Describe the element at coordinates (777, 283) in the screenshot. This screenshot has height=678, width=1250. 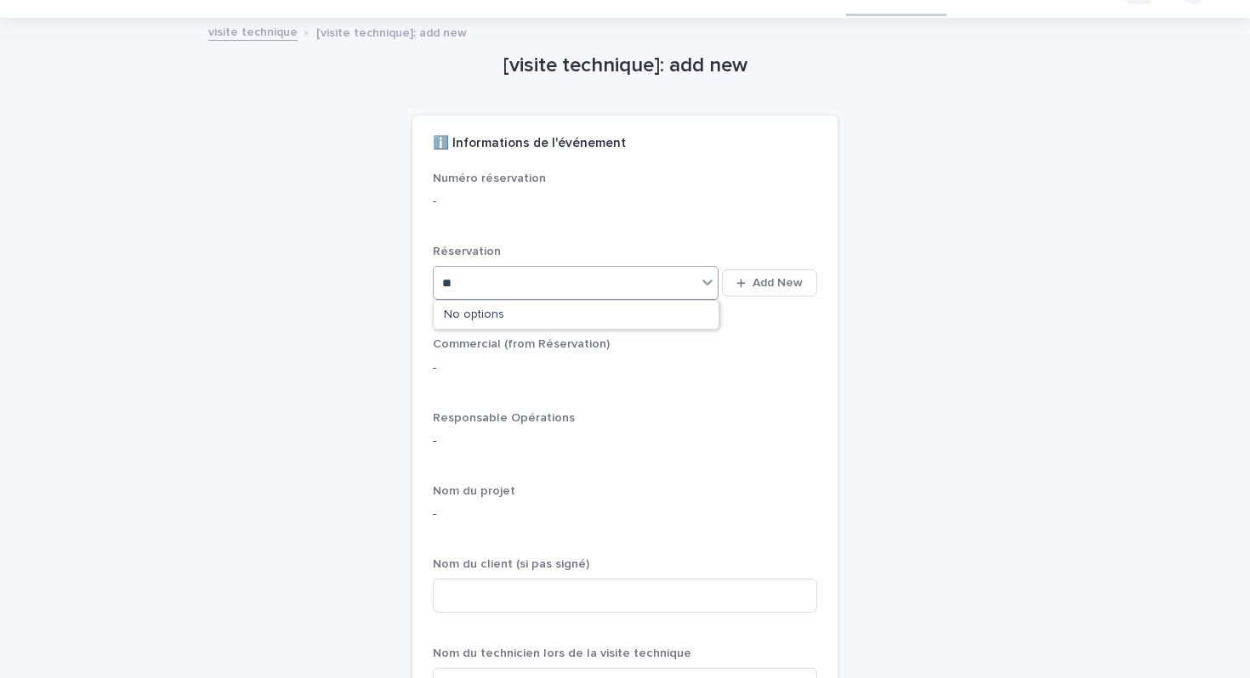
I see `span: Add New` at that location.